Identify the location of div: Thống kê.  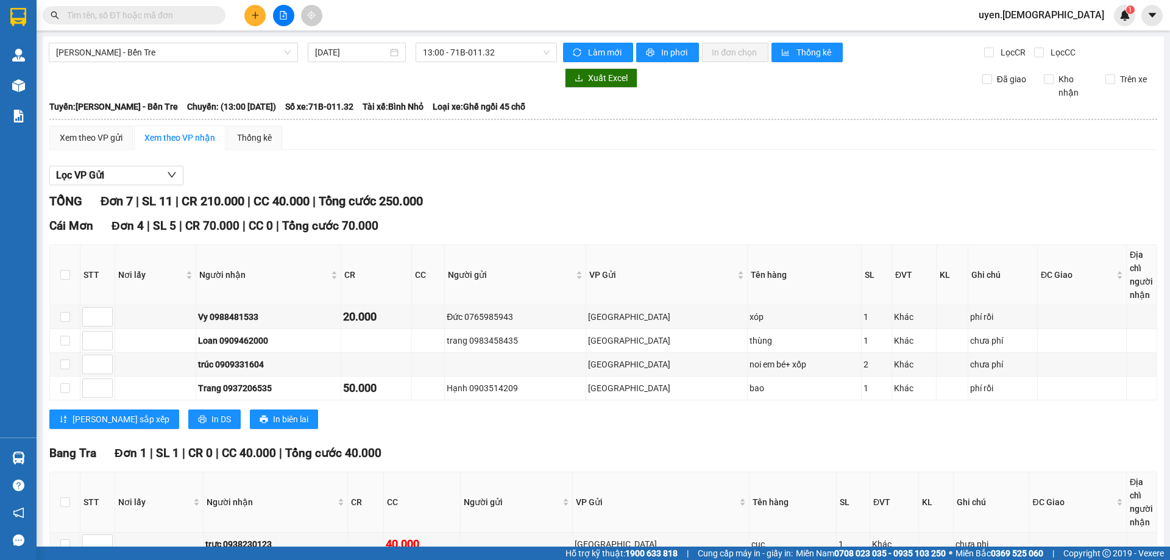
(254, 138).